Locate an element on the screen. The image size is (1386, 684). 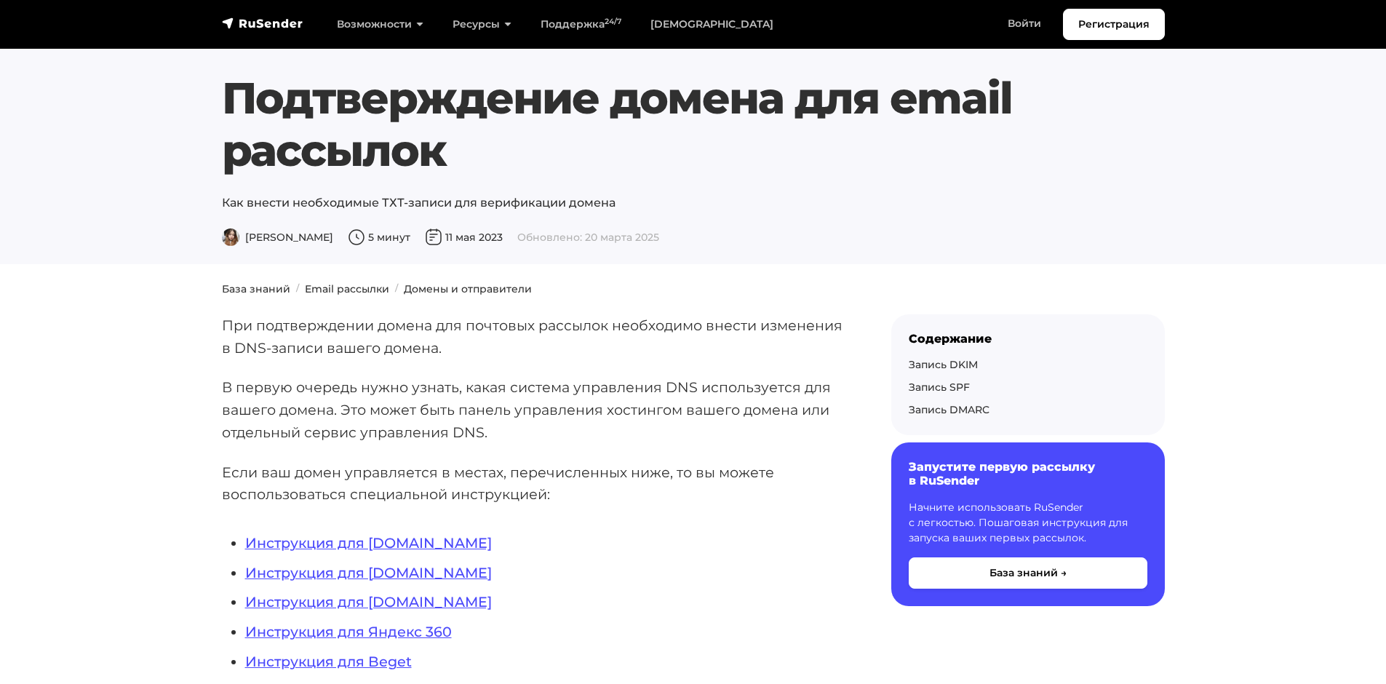
a: База знаний is located at coordinates (256, 289).